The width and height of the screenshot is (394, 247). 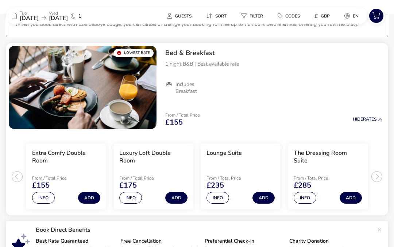 What do you see at coordinates (66, 177) in the screenshot?
I see `swiper-slide: 1 / 4` at bounding box center [66, 177].